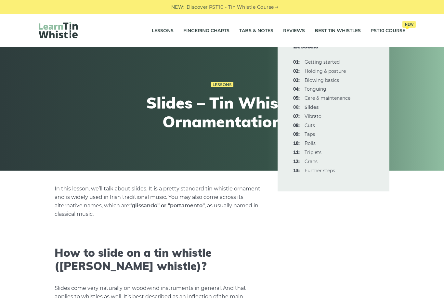  I want to click on a: 03:Blowing basics, so click(321, 80).